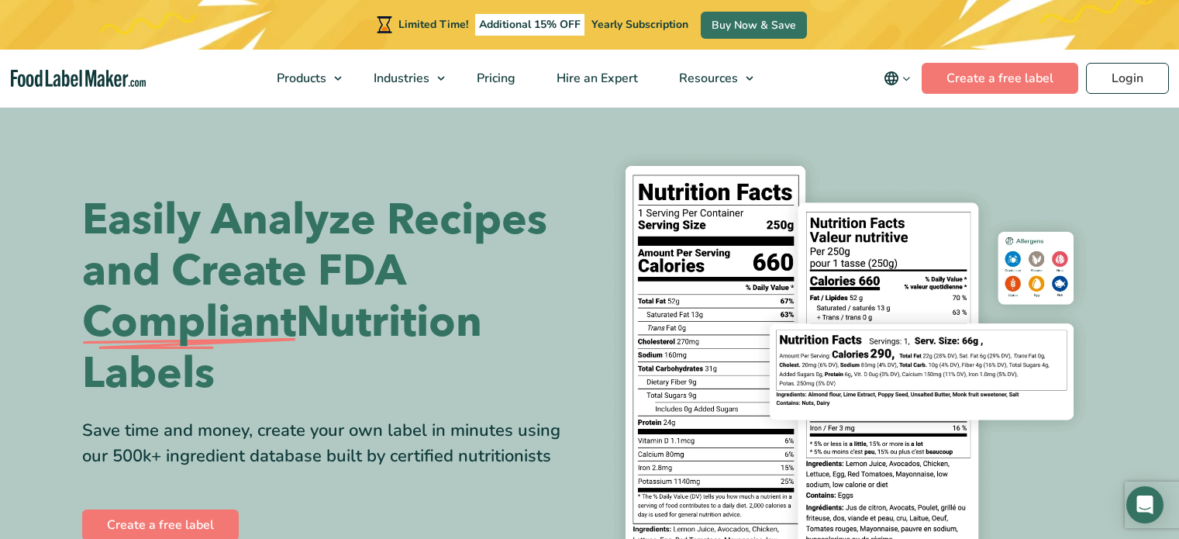 This screenshot has width=1179, height=539. I want to click on div: Save time and money, create your own label in minutes using our 500k+ ingredient database built b..., so click(330, 443).